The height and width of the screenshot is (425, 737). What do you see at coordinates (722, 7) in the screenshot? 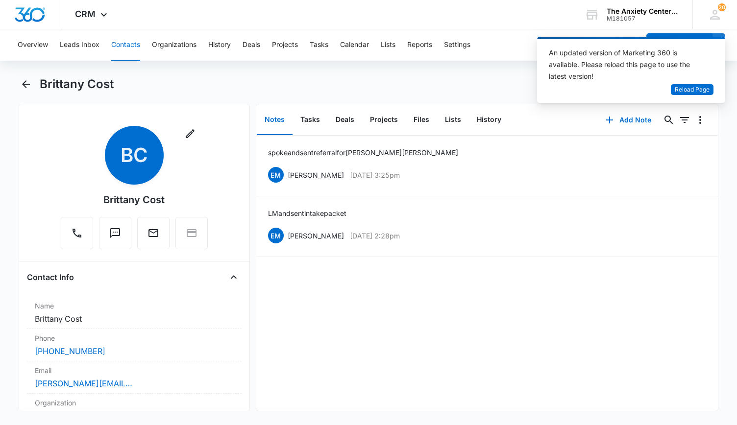
I see `div: notifications count` at bounding box center [722, 7].